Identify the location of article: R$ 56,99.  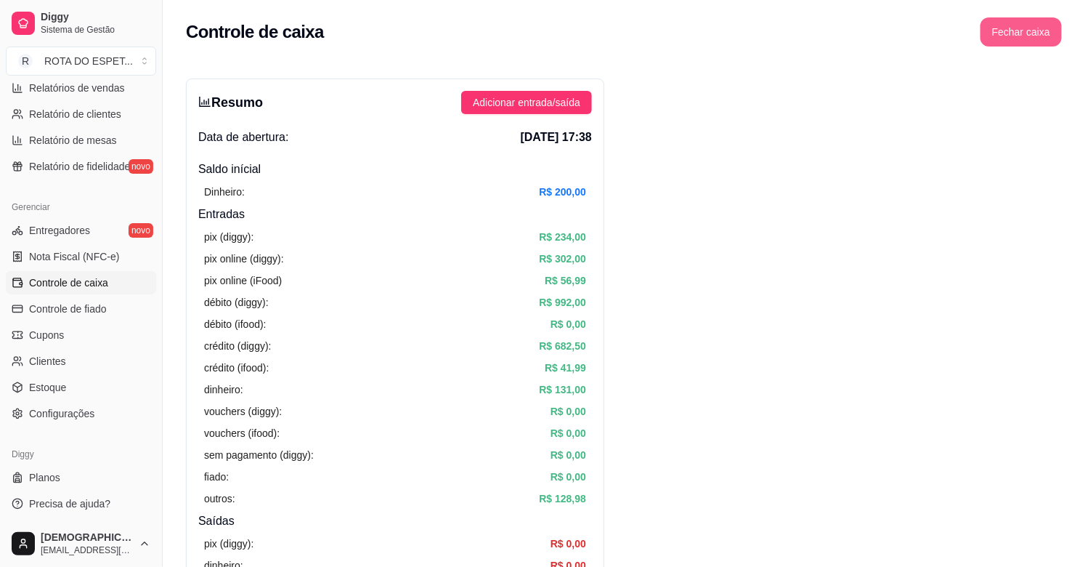
(565, 280).